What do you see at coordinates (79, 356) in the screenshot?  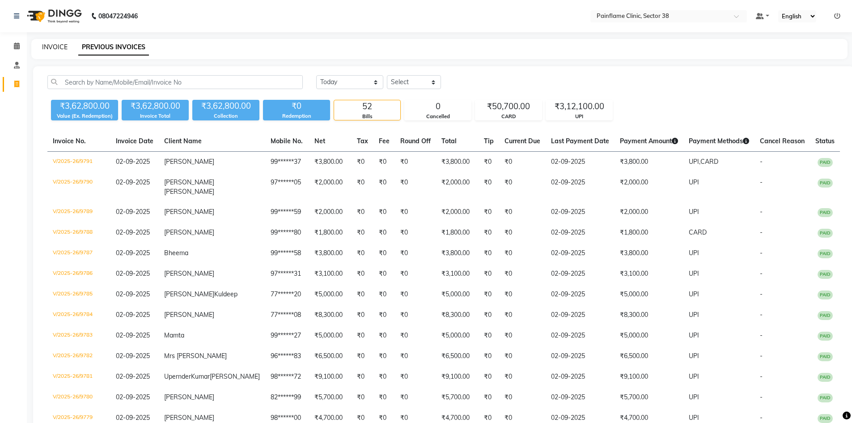 I see `td: V/2025-26/9782` at bounding box center [79, 356].